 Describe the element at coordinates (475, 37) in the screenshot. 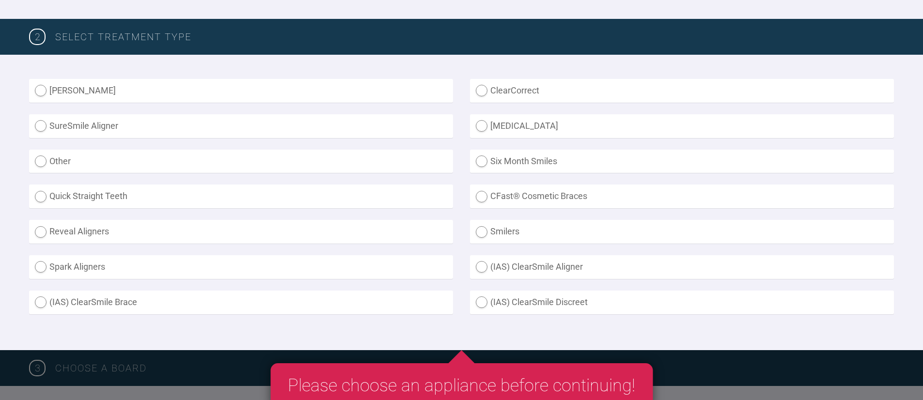

I see `h3: SELECT TREATMENT TYPE` at that location.